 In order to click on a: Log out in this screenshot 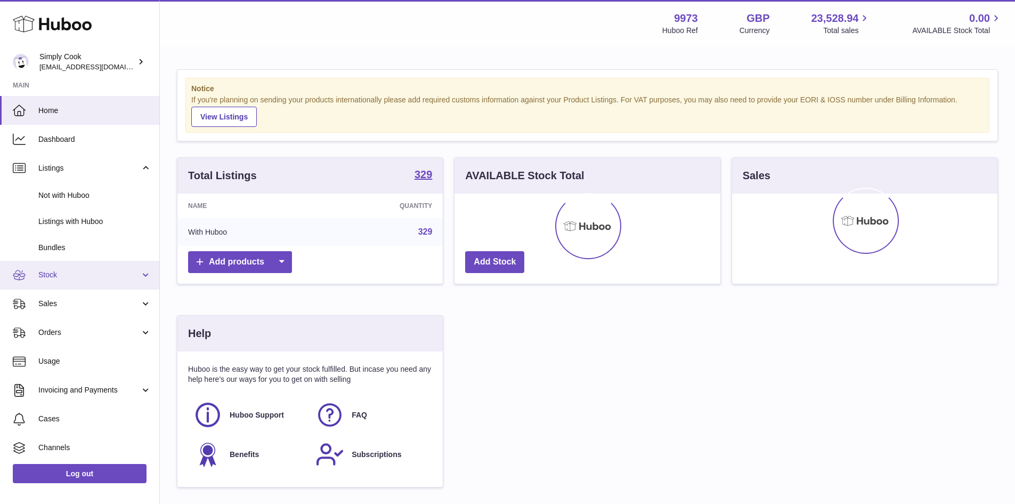, I will do `click(79, 473)`.